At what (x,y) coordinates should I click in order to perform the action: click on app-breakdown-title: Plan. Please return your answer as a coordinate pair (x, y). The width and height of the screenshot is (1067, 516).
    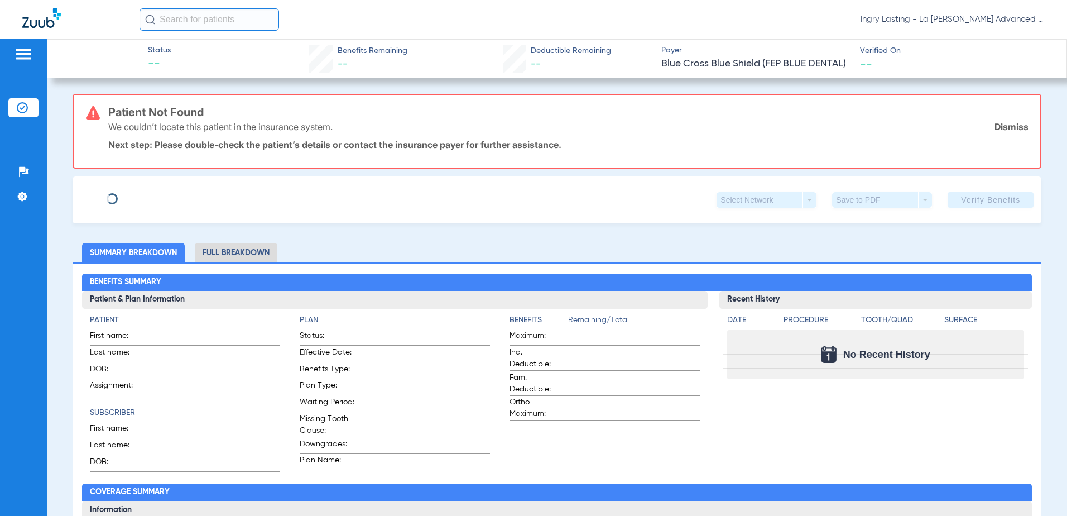
    Looking at the image, I should click on (394, 320).